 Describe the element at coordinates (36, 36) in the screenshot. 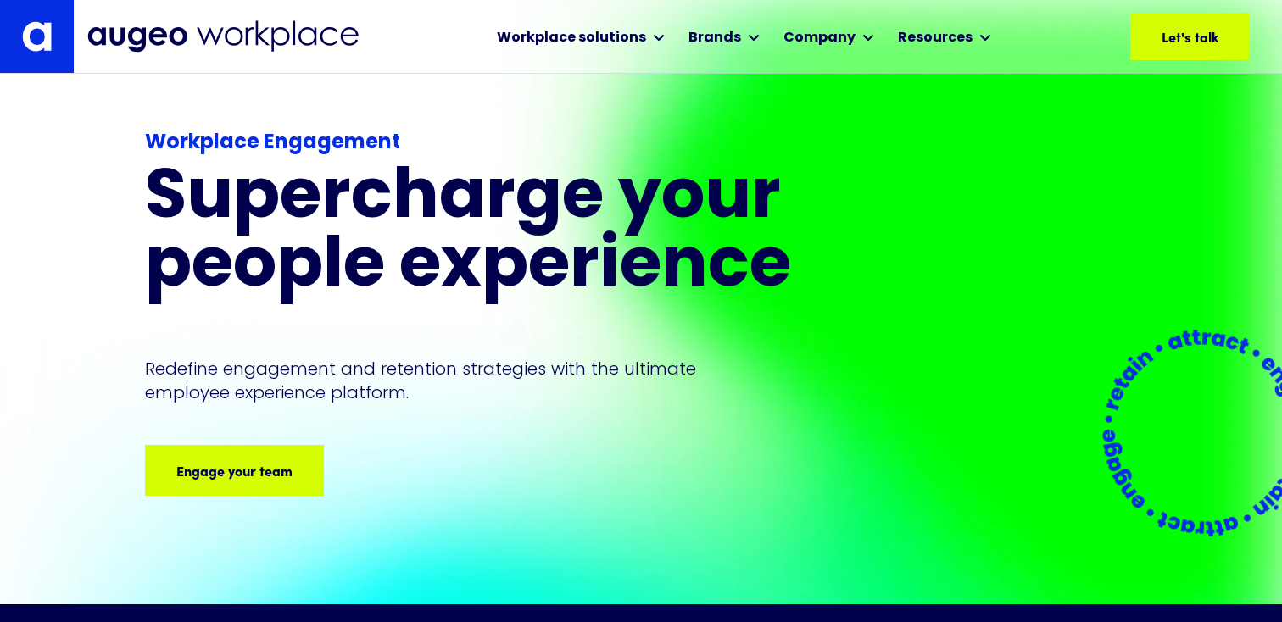

I see `img: Augeo's "a" monogram decorative logo in white.` at that location.